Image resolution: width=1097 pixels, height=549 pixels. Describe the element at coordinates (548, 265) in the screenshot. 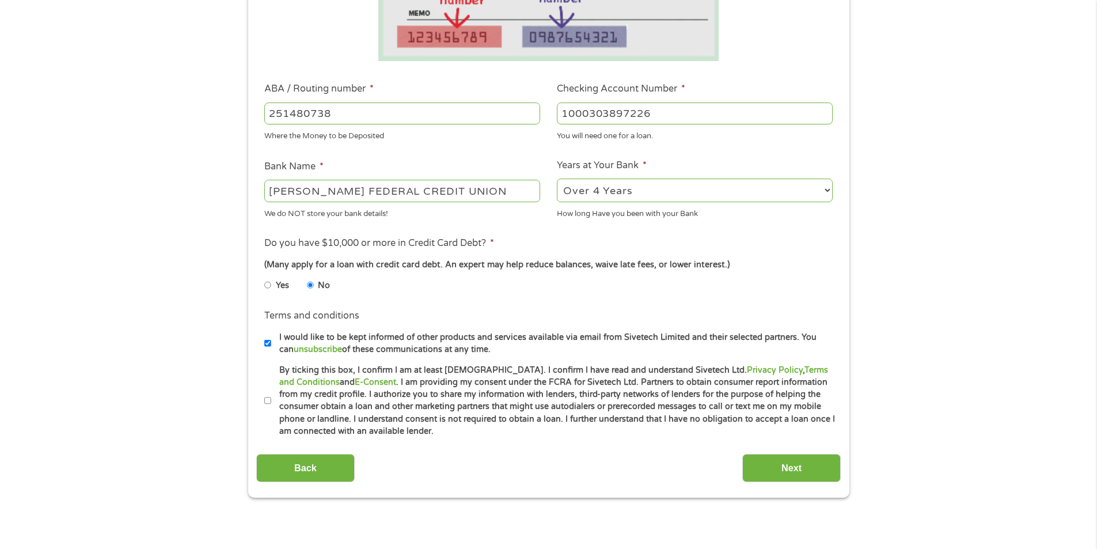

I see `div: (Many apply for a loan with credit card debt. An expert may help reduce balances, waive late fees...` at that location.